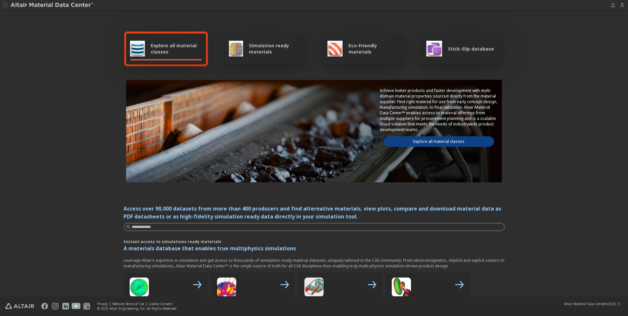 This screenshot has width=628, height=316. Describe the element at coordinates (227, 289) in the screenshot. I see `img: Low Frequency Icon` at that location.